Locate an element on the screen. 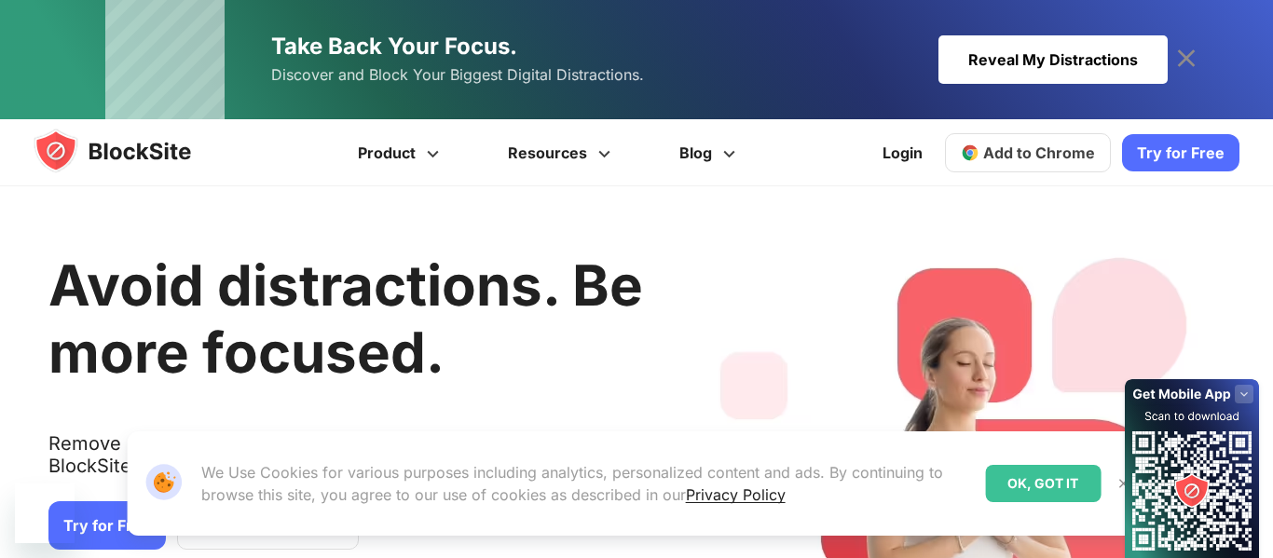 Image resolution: width=1273 pixels, height=558 pixels. button: Close is located at coordinates (1123, 484).